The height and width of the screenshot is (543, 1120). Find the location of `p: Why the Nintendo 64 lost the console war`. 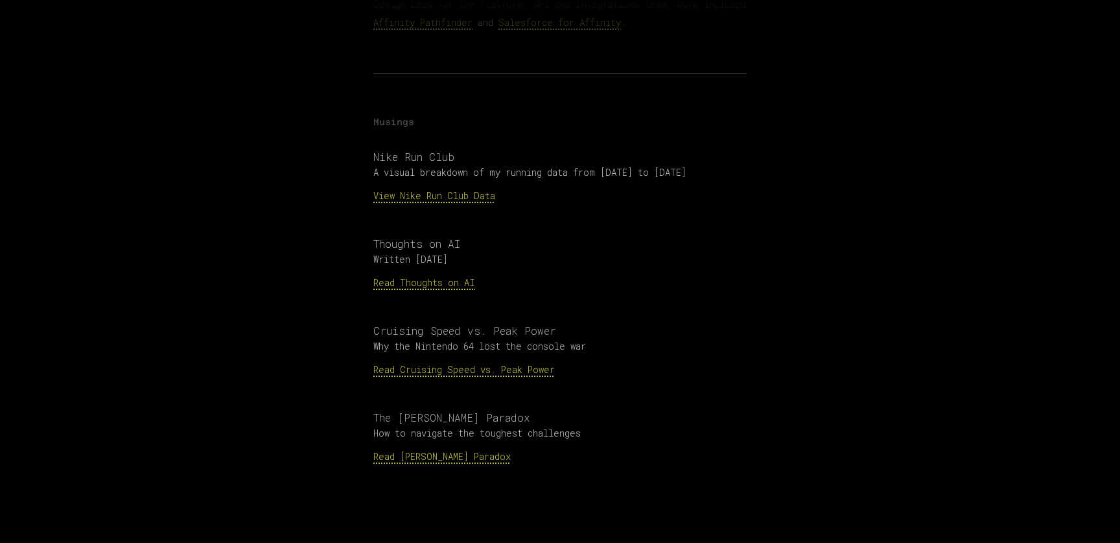

p: Why the Nintendo 64 lost the console war is located at coordinates (560, 346).